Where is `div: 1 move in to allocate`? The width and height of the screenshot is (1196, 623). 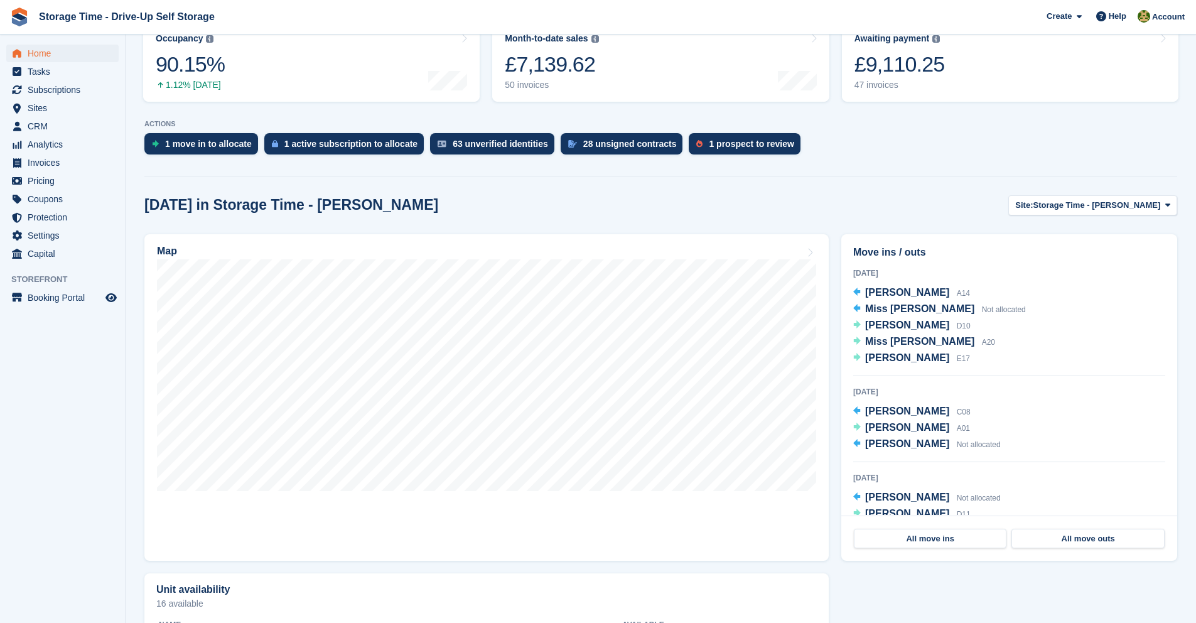
div: 1 move in to allocate is located at coordinates (208, 144).